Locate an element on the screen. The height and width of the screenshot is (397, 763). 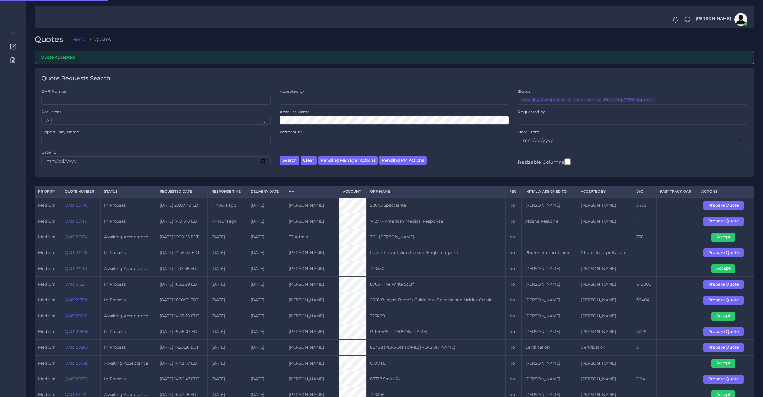
a: QAR123278 is located at coordinates (76, 253).